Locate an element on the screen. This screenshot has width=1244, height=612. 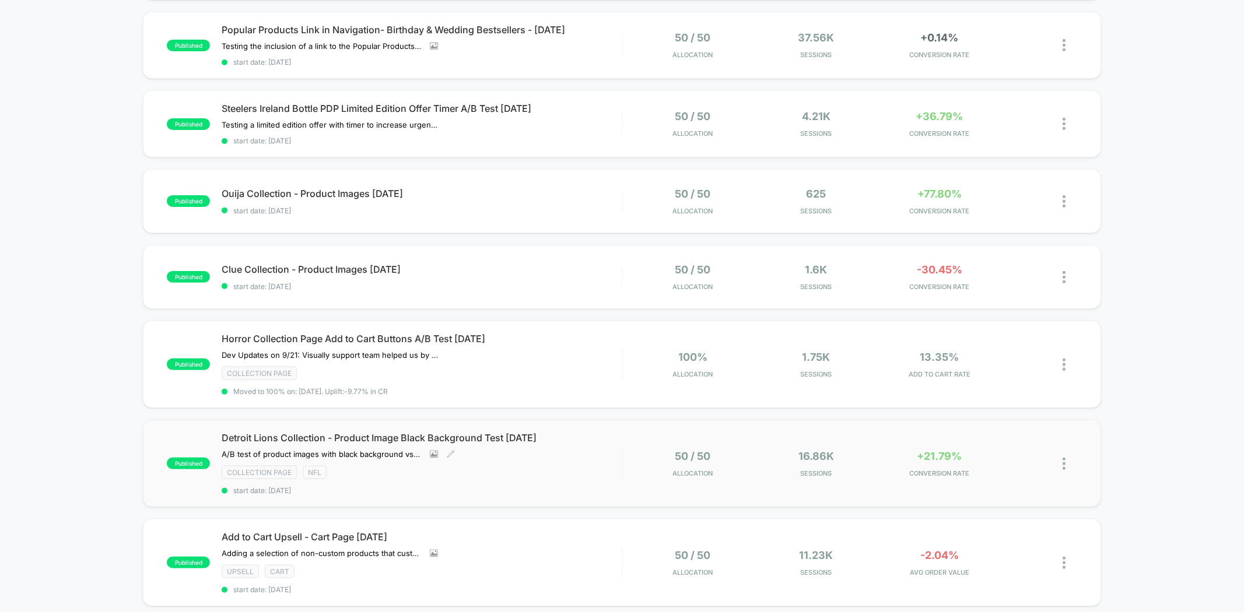
span: Upsell is located at coordinates (240, 572).